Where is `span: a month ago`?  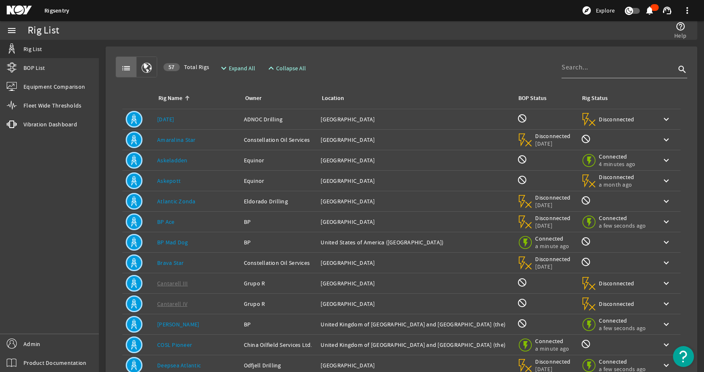
span: a month ago is located at coordinates (616, 185).